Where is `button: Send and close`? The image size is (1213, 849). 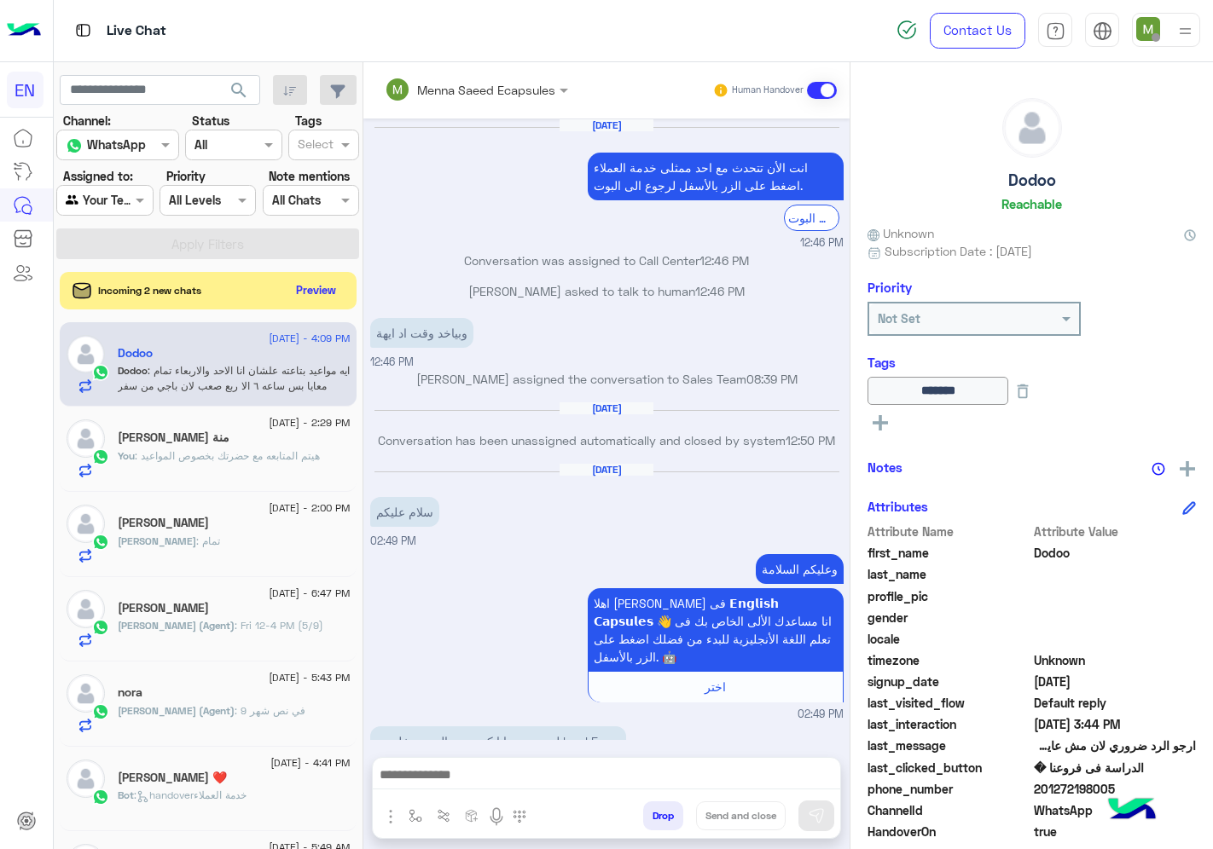 button: Send and close is located at coordinates (740, 816).